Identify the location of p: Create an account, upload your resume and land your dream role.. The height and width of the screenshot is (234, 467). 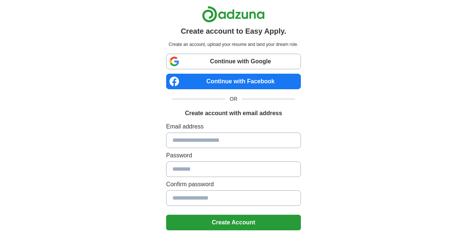
(234, 44).